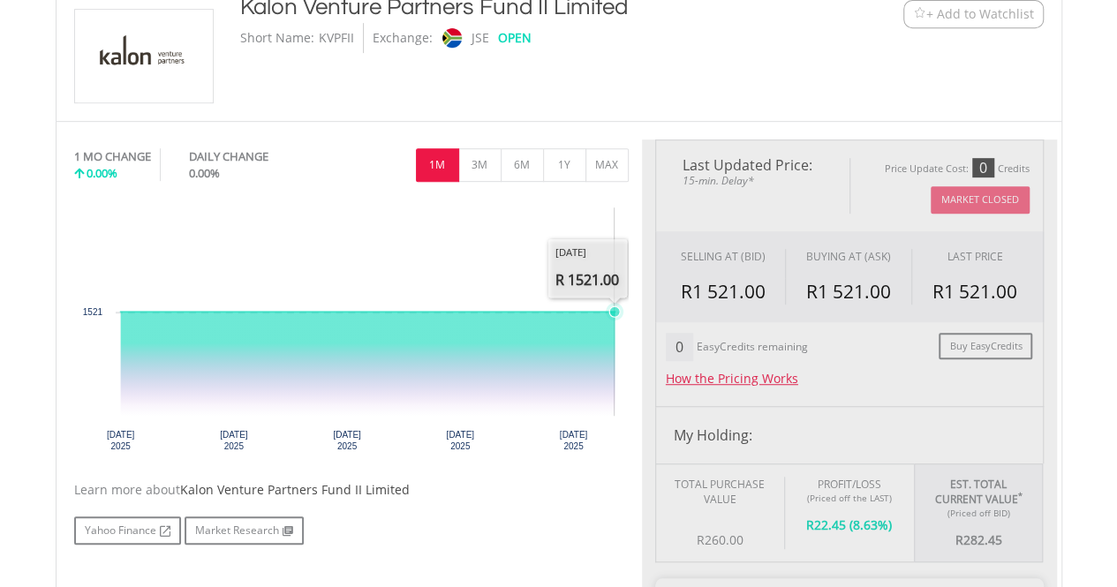 This screenshot has height=587, width=1117. I want to click on a: Market Research, so click(244, 531).